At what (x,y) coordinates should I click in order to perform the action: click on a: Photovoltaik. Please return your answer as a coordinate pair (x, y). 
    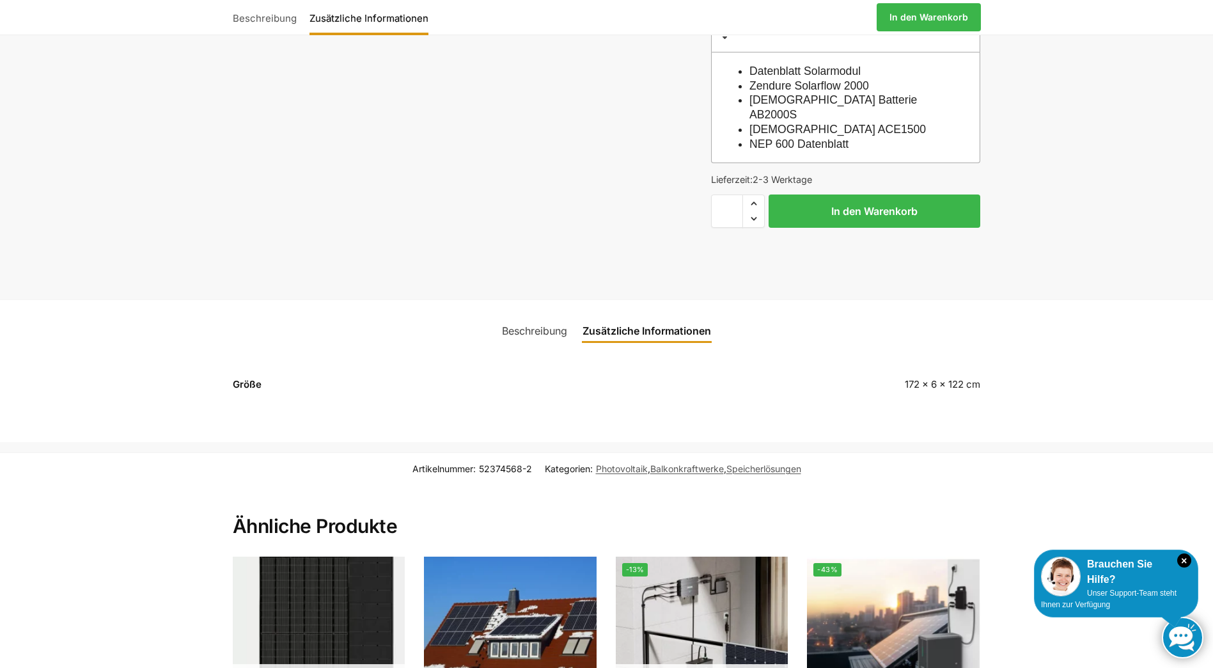
    Looking at the image, I should click on (622, 468).